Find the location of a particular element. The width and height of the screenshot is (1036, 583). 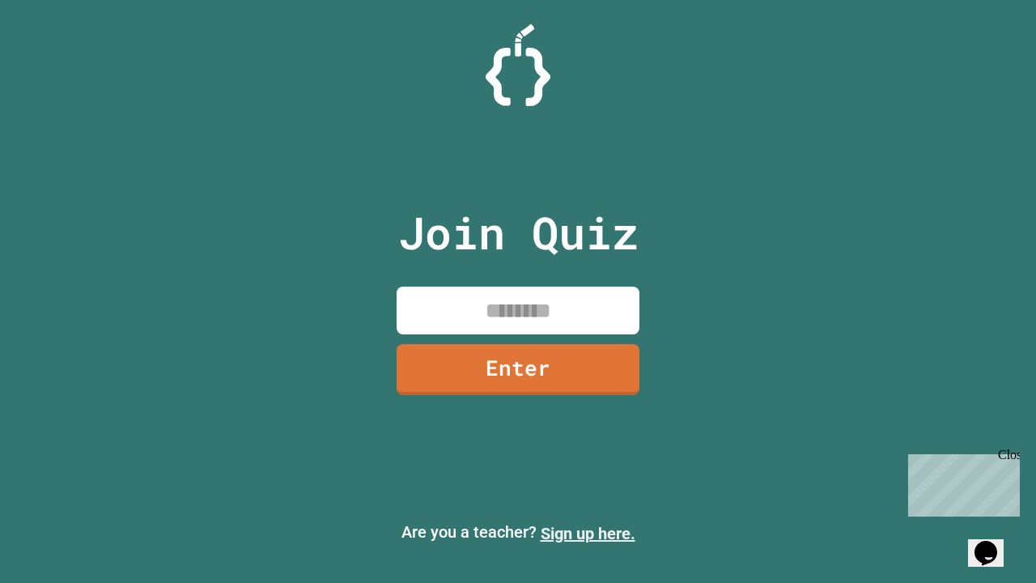

div: Chat with us now!Close is located at coordinates (59, 54).